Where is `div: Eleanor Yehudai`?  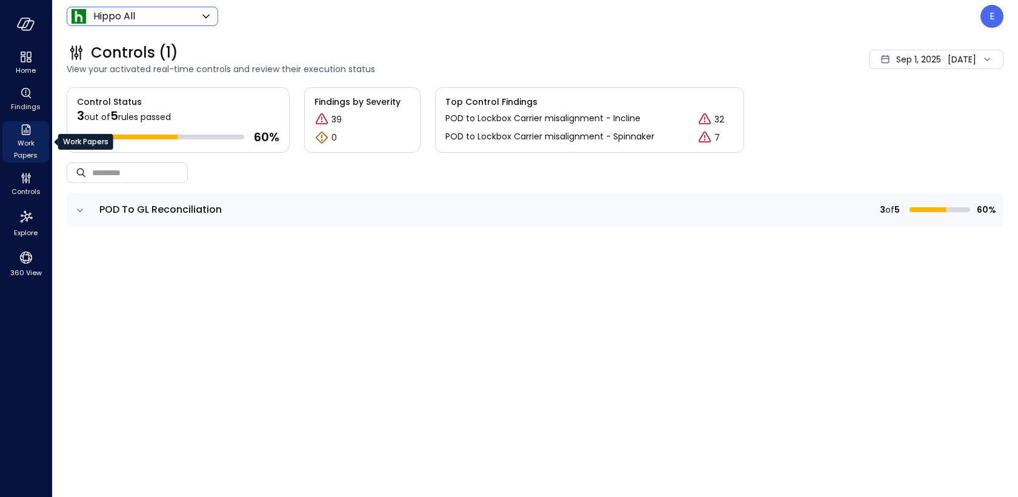 div: Eleanor Yehudai is located at coordinates (992, 16).